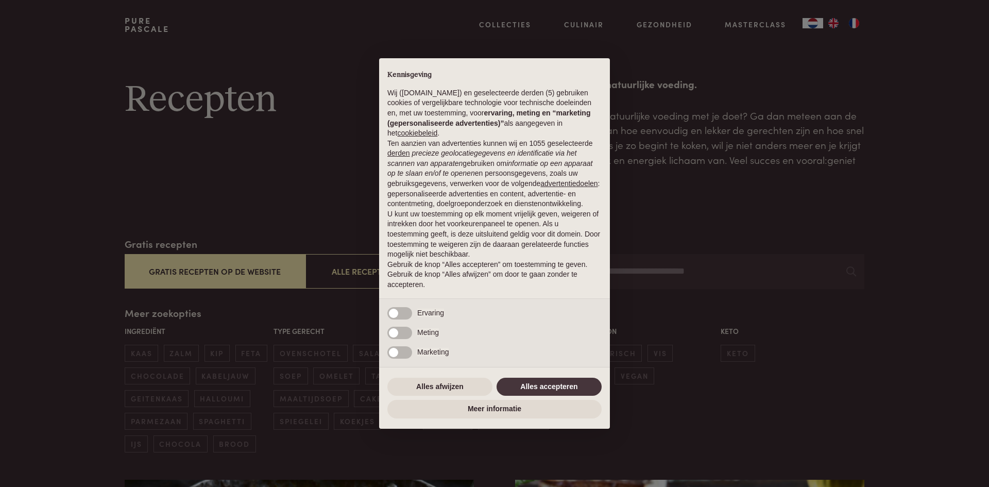 Image resolution: width=989 pixels, height=487 pixels. What do you see at coordinates (495, 174) in the screenshot?
I see `p: Ten aanzien van advertenties kunnen wij en 1055 geselecteerde gebruiken om en persoonsgegevens, z...` at bounding box center [495, 174].